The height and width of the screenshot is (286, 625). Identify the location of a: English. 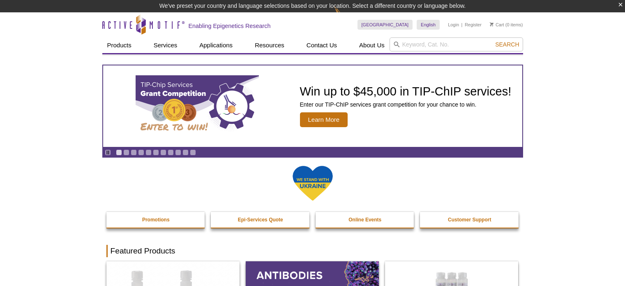
(428, 25).